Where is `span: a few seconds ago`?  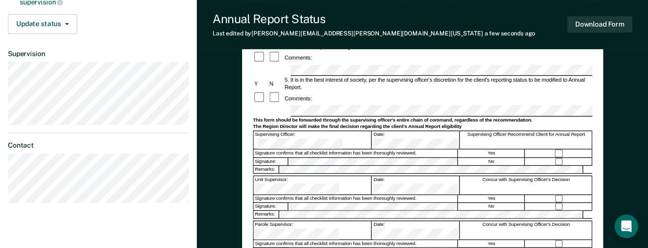 span: a few seconds ago is located at coordinates (510, 33).